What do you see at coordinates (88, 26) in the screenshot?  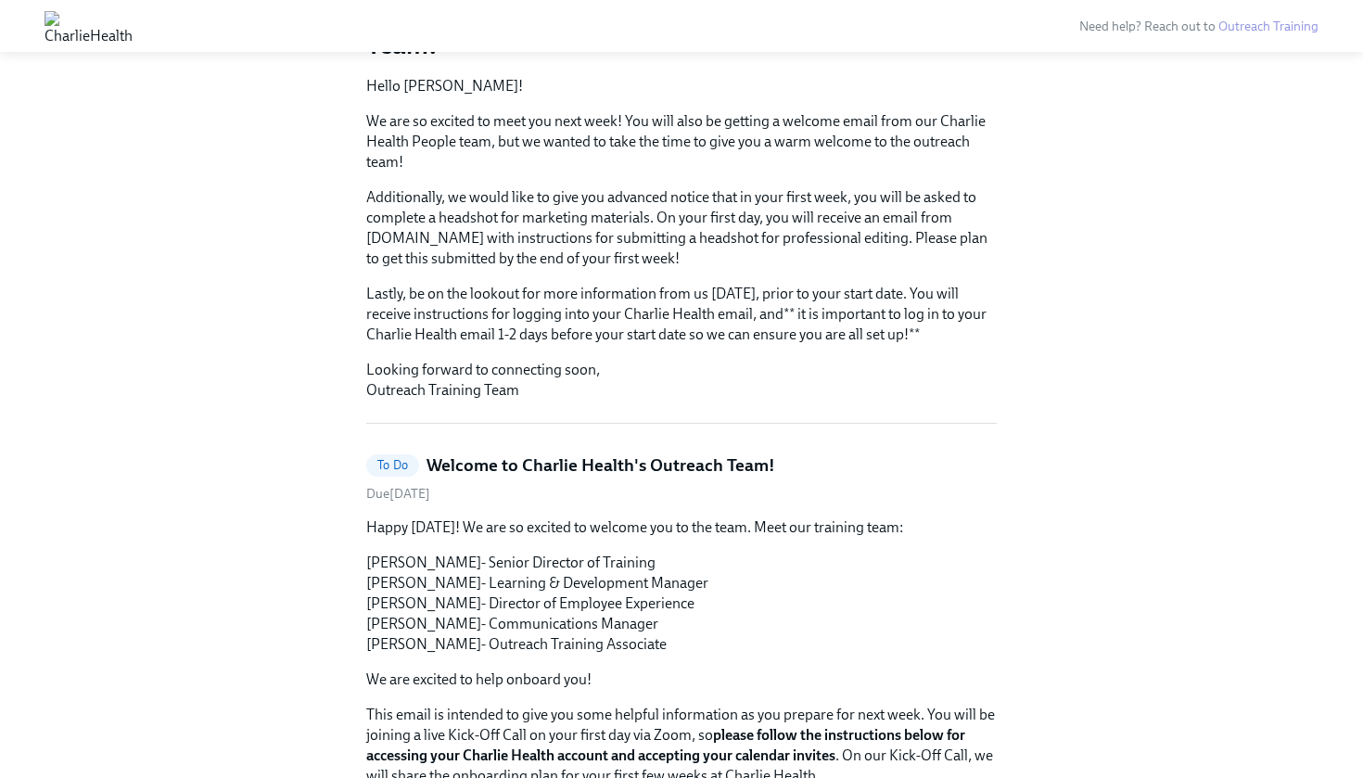 I see `img: CharlieHealth` at bounding box center [88, 26].